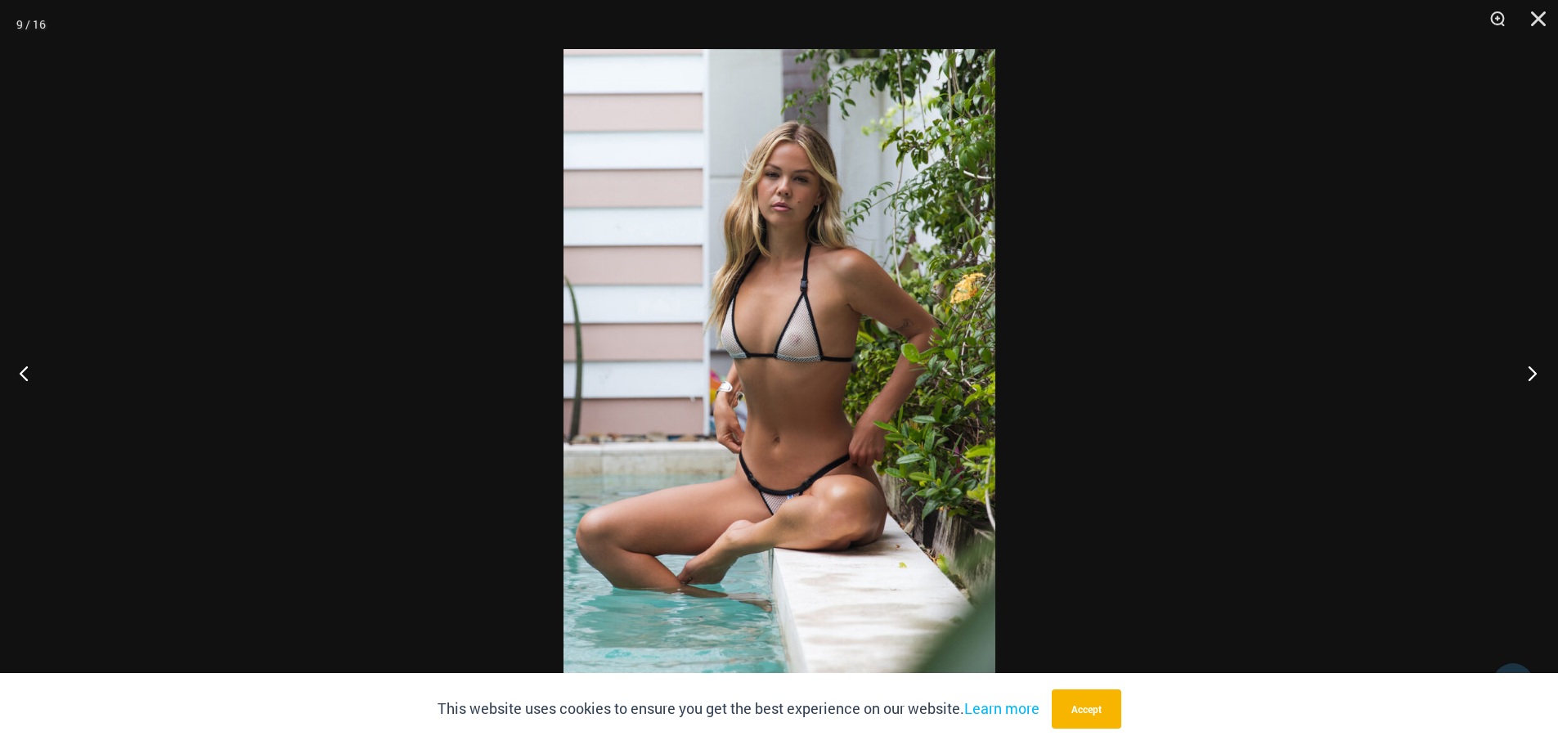 The height and width of the screenshot is (745, 1558). What do you see at coordinates (1002, 708) in the screenshot?
I see `a: Learn more` at bounding box center [1002, 708].